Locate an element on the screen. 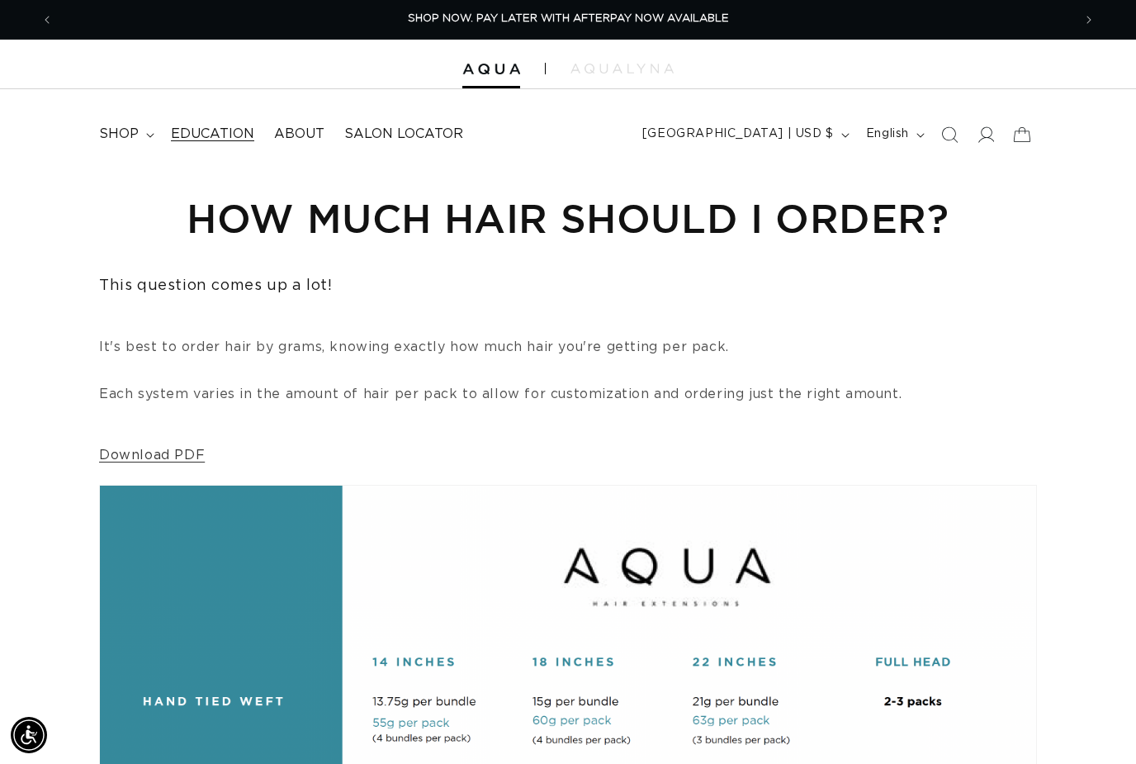 The image size is (1136, 764). summary: Search is located at coordinates (949, 135).